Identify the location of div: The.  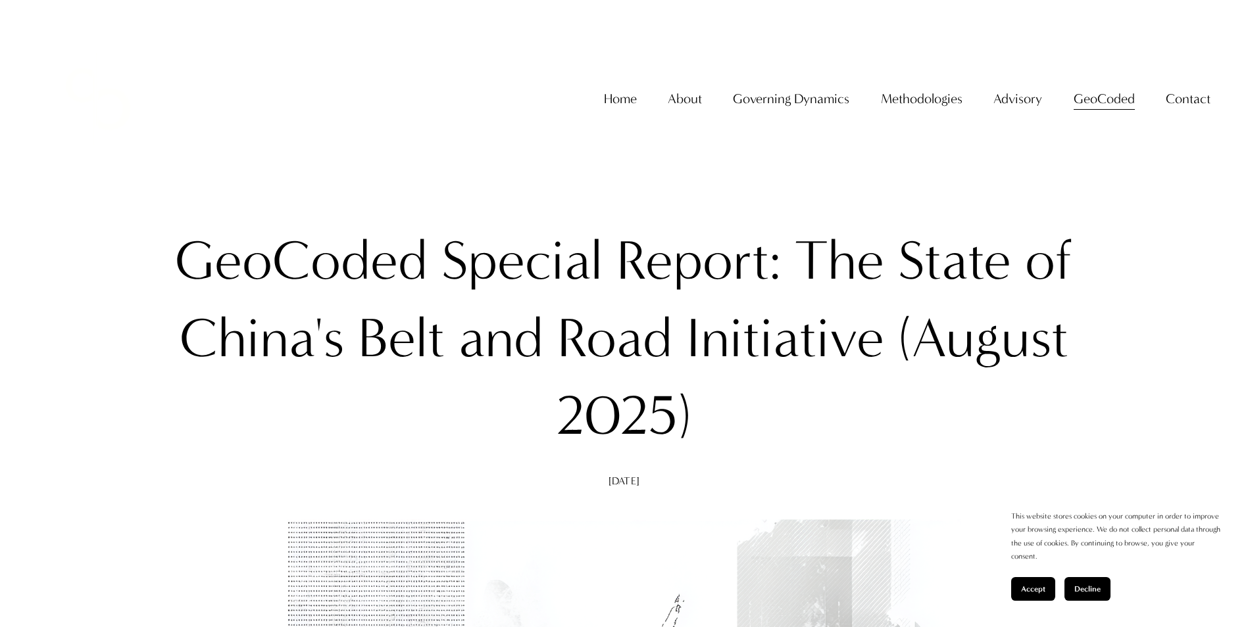
(839, 261).